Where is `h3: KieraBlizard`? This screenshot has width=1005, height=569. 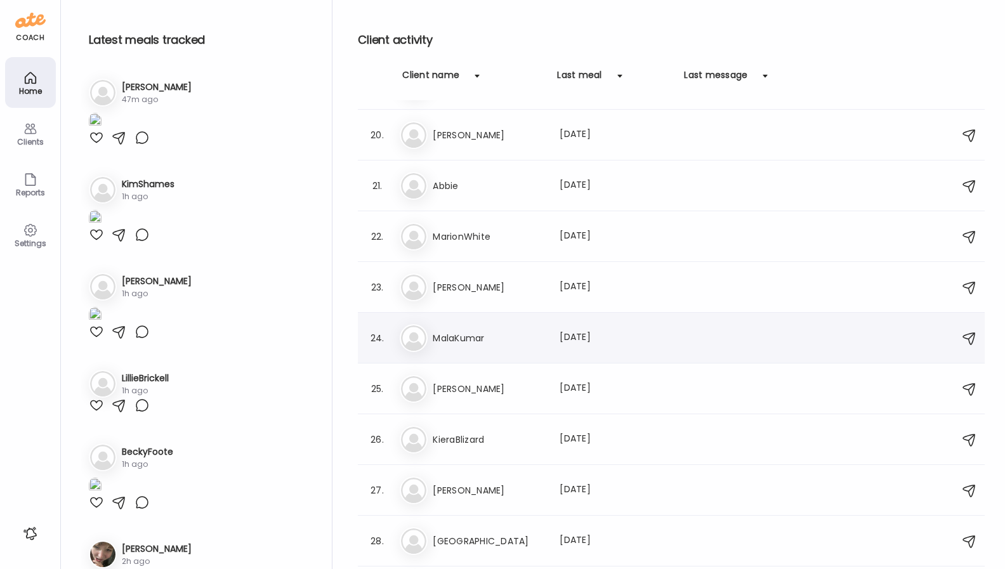 h3: KieraBlizard is located at coordinates (489, 440).